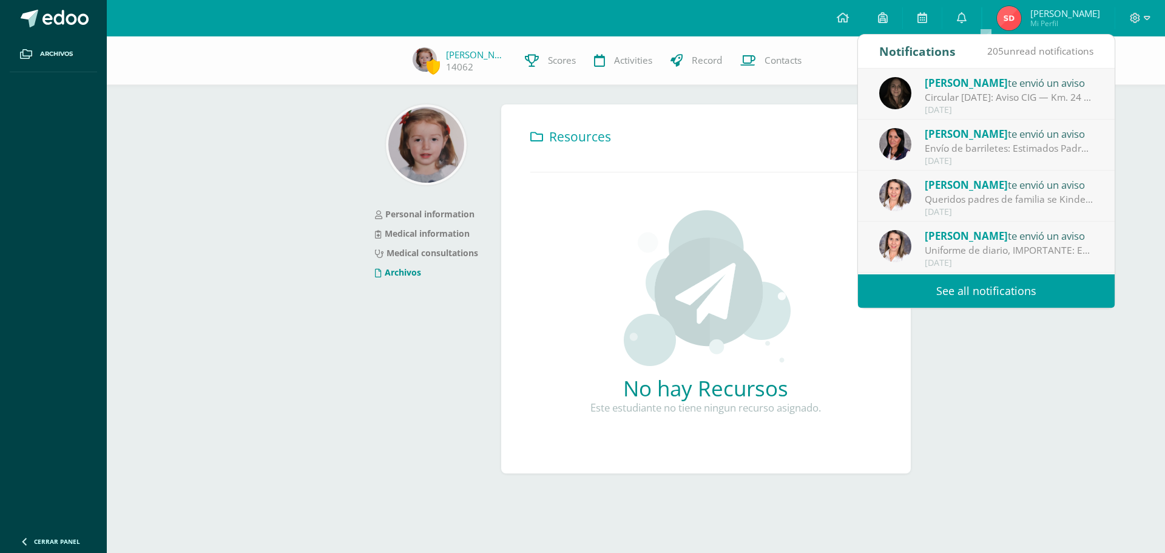  Describe the element at coordinates (917, 51) in the screenshot. I see `div: Notifications` at that location.